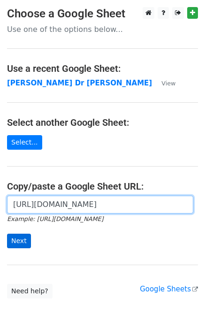 This screenshot has height=336, width=205. What do you see at coordinates (102, 14) in the screenshot?
I see `h3: Choose a Google Sheet` at bounding box center [102, 14].